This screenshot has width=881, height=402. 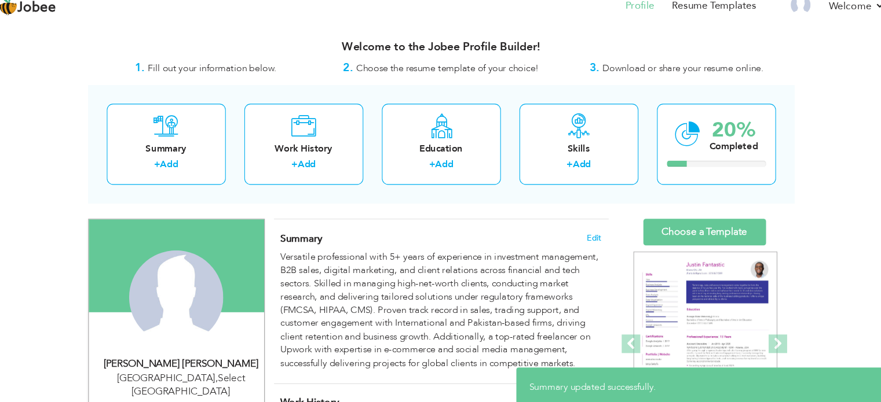 I want to click on span: Jobee, so click(x=63, y=21).